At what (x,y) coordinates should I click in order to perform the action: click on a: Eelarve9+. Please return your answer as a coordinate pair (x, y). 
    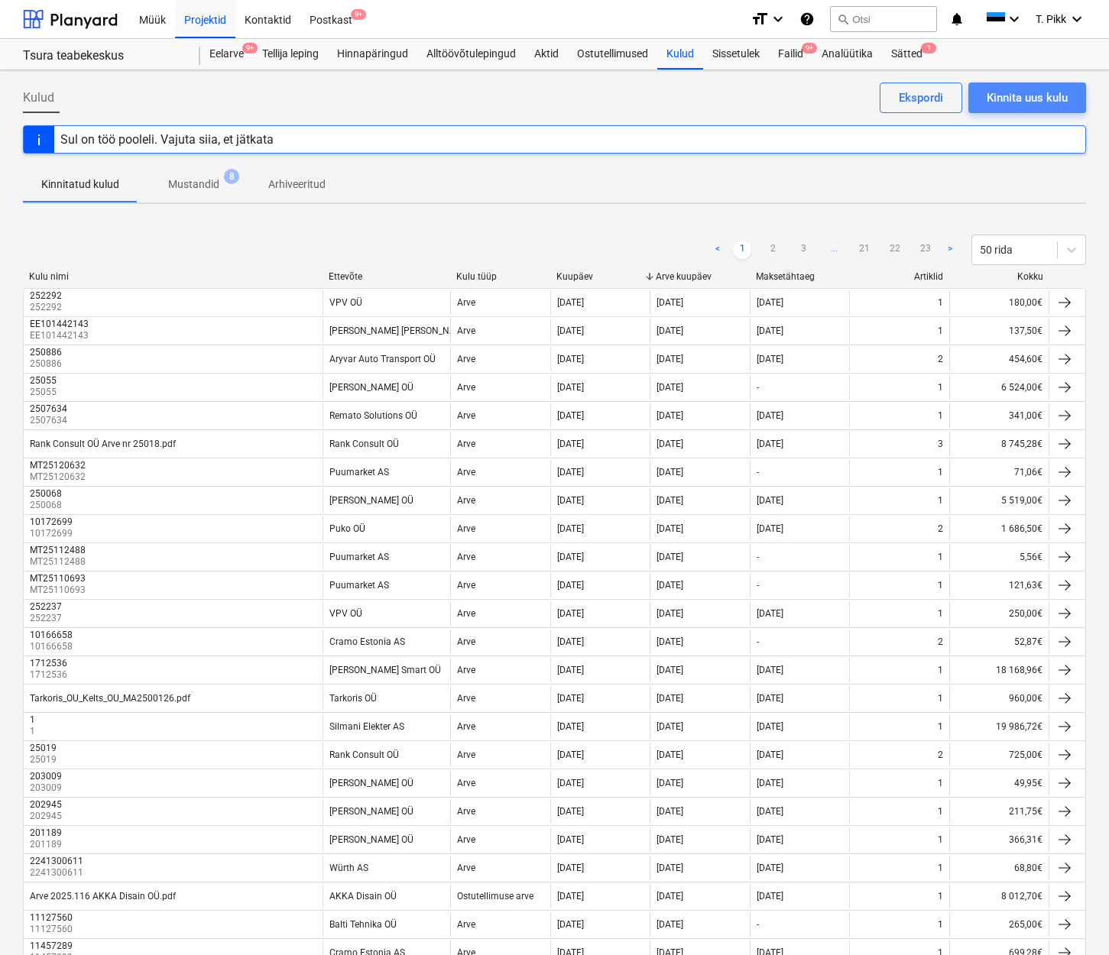
    Looking at the image, I should click on (226, 54).